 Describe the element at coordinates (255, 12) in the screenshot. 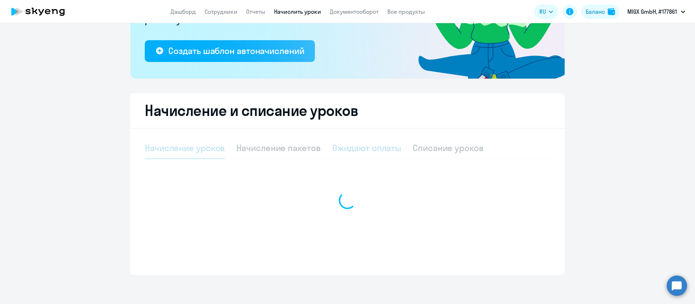

I see `a: Отчеты` at that location.